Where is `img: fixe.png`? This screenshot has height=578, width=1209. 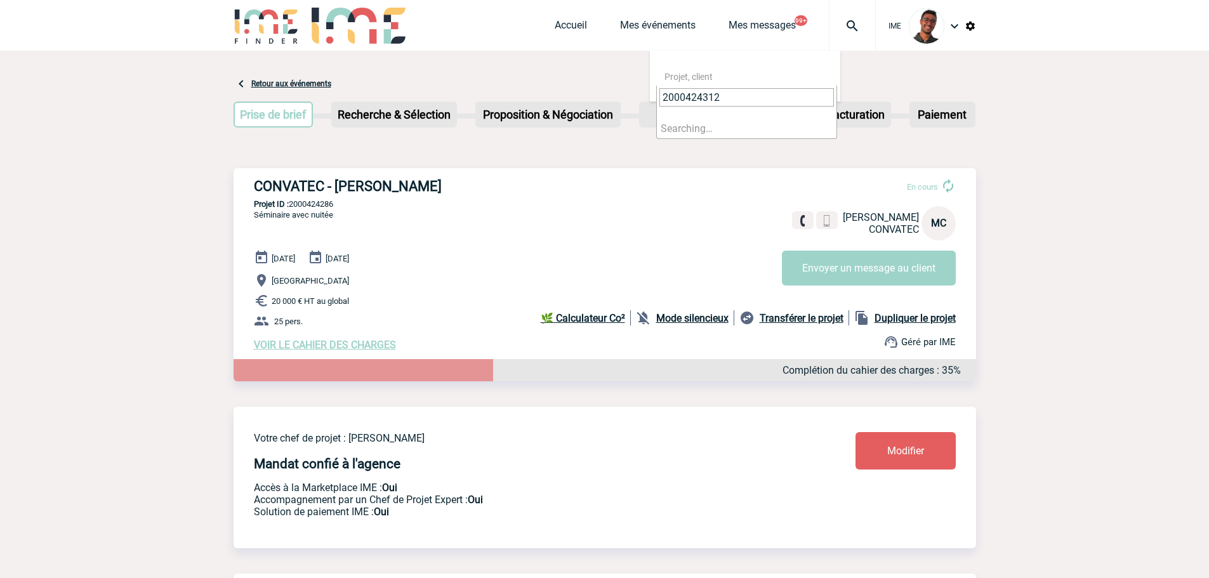
img: fixe.png is located at coordinates (803, 221).